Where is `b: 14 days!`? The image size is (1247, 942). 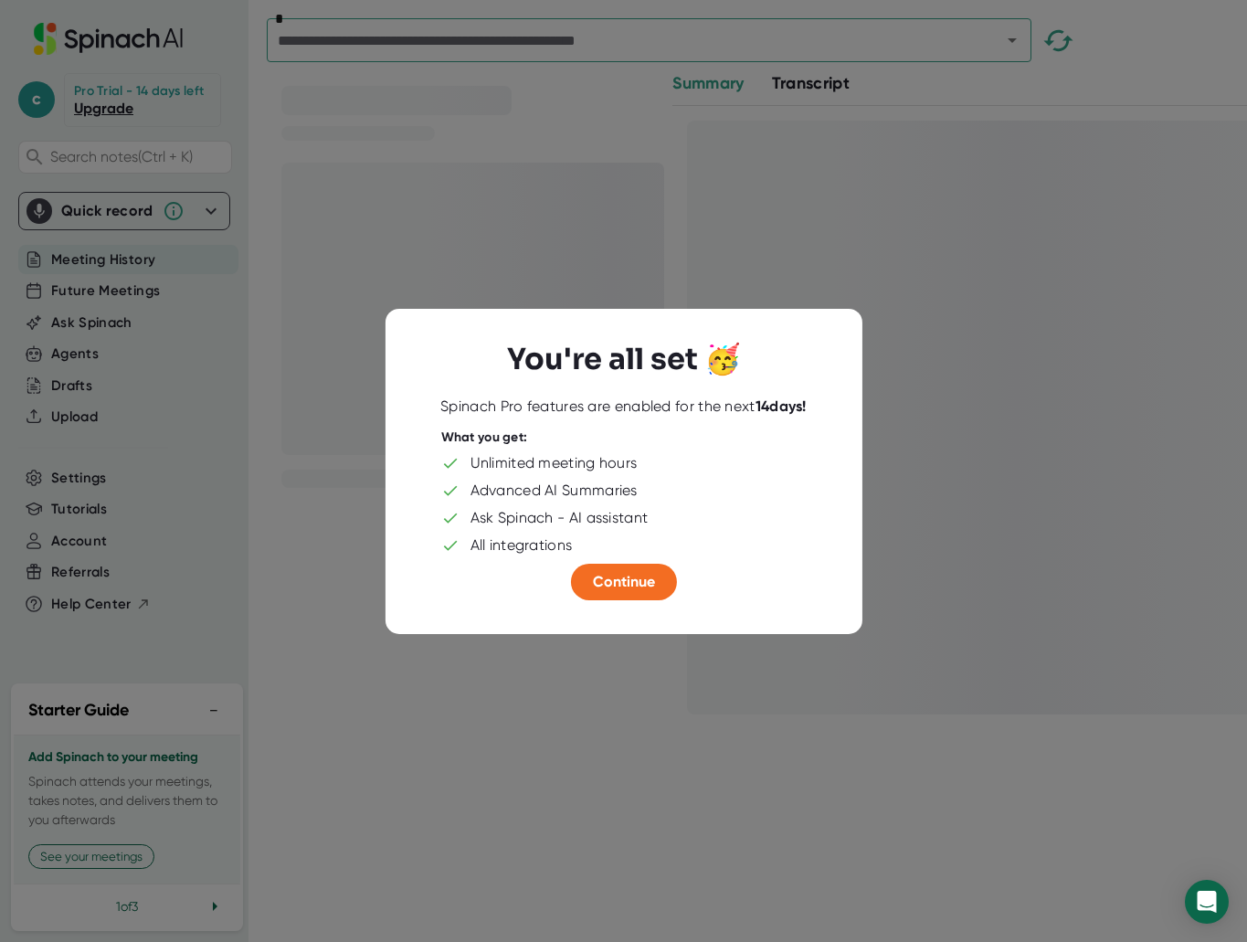 b: 14 days! is located at coordinates (781, 406).